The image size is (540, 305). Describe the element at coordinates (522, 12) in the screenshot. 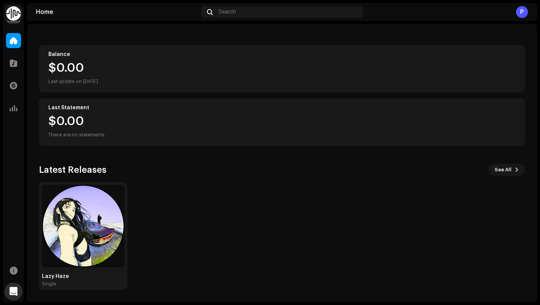

I see `div: P` at that location.